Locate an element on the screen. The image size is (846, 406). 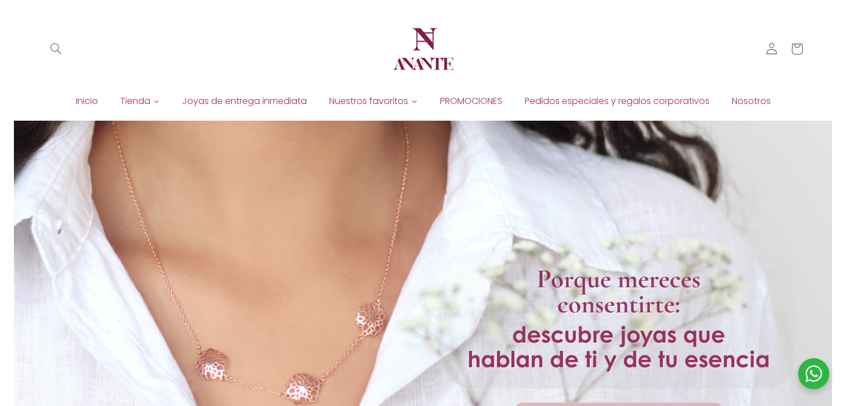
a: Pedidos especiales y regalos corporativos is located at coordinates (617, 101).